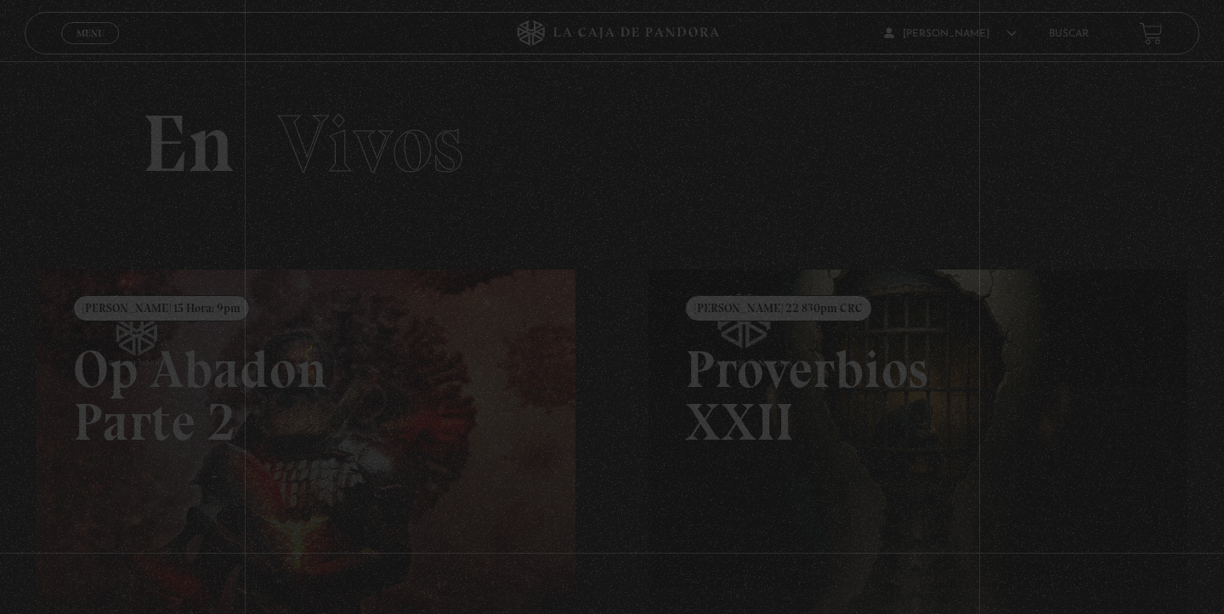 The width and height of the screenshot is (1224, 614). I want to click on span: Menu, so click(90, 33).